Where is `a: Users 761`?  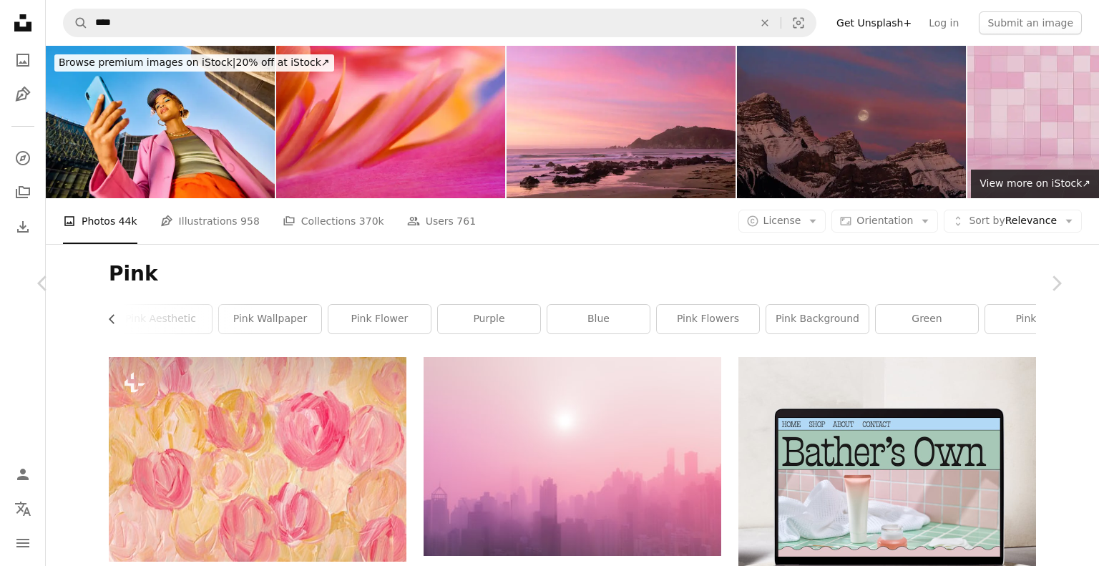
a: Users 761 is located at coordinates (441, 221).